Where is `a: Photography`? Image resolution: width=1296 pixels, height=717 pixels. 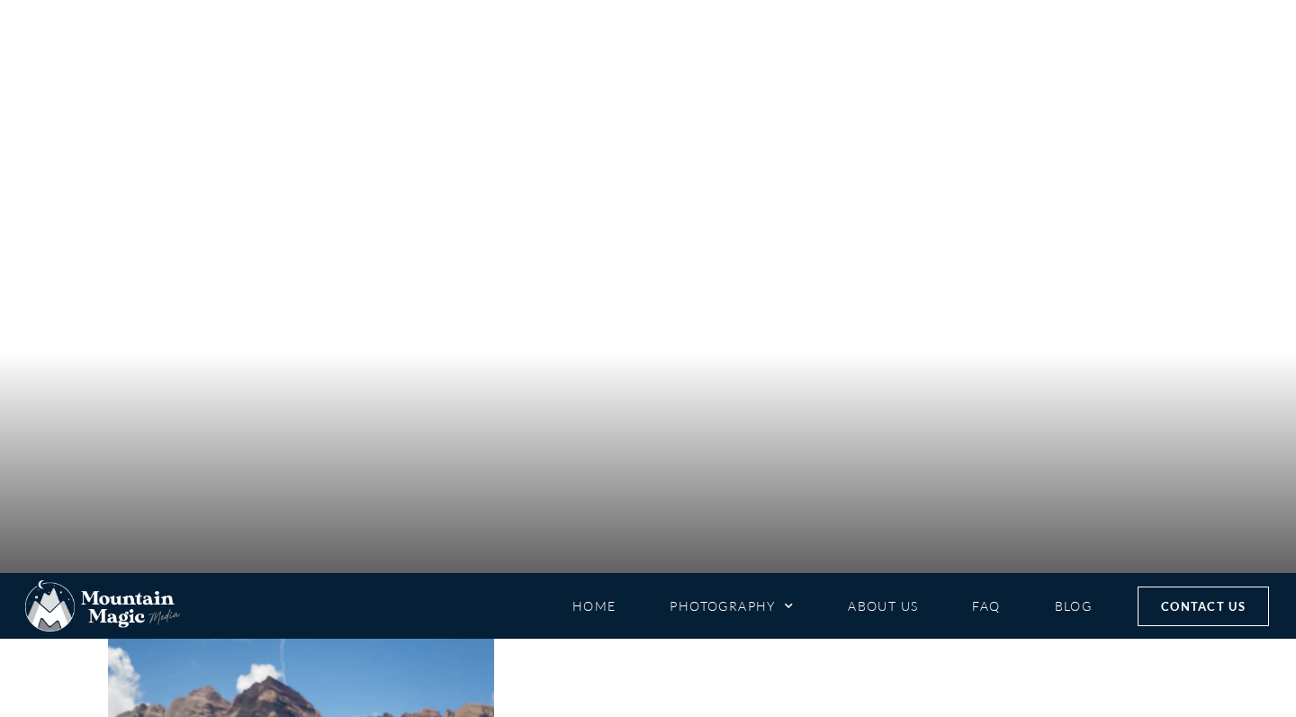
a: Photography is located at coordinates (732, 606).